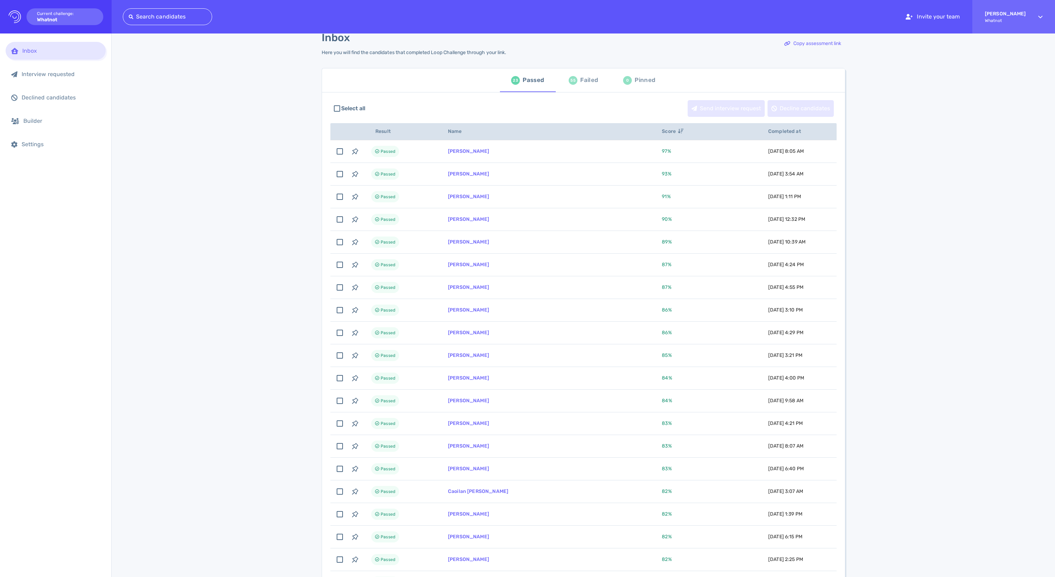  What do you see at coordinates (533, 80) in the screenshot?
I see `div: Passed` at bounding box center [533, 80].